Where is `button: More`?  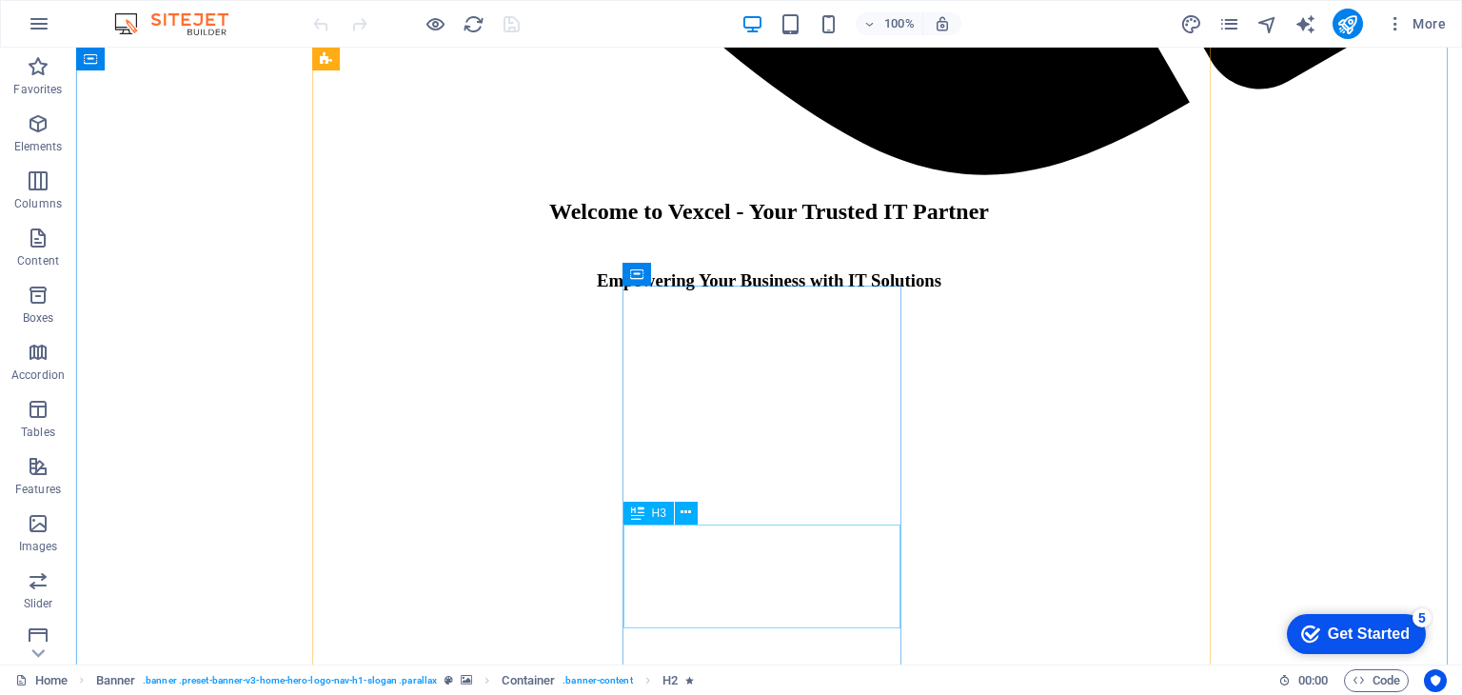 button: More is located at coordinates (1416, 24).